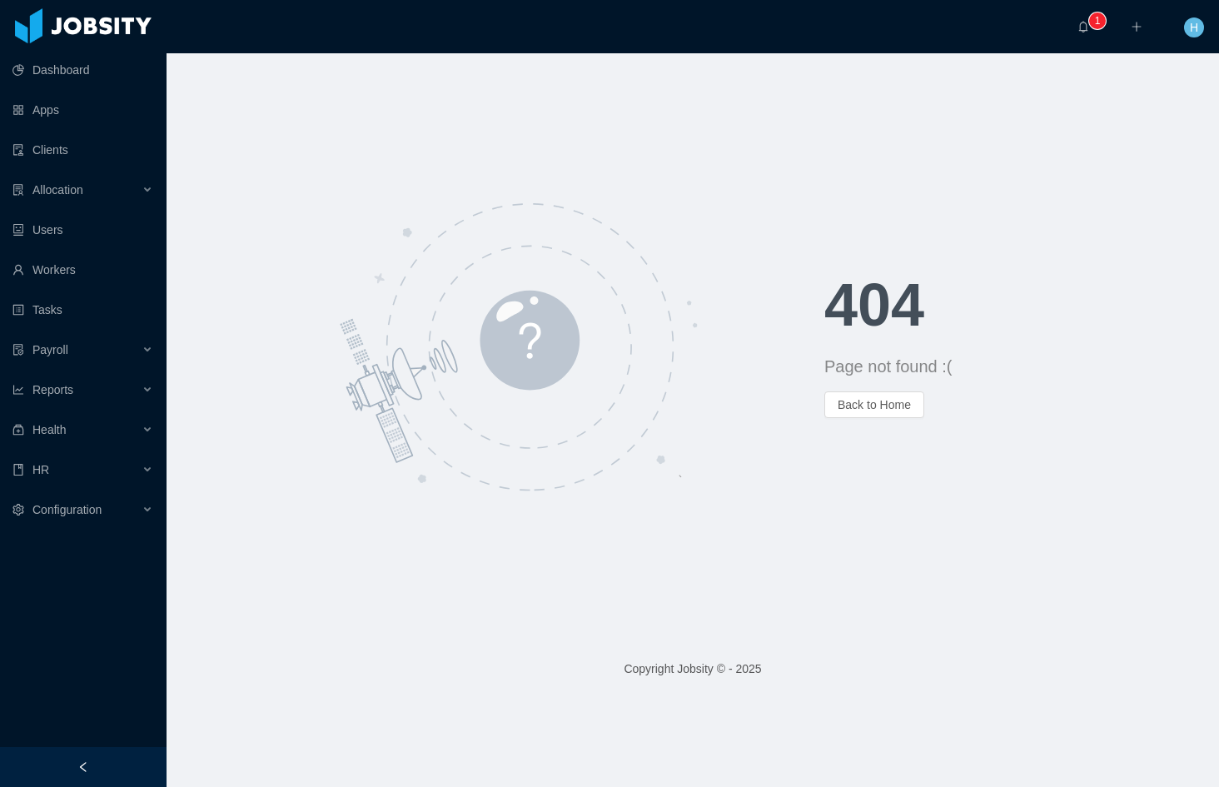 This screenshot has height=787, width=1219. What do you see at coordinates (1022, 366) in the screenshot?
I see `div: Page not found :(` at bounding box center [1022, 366].